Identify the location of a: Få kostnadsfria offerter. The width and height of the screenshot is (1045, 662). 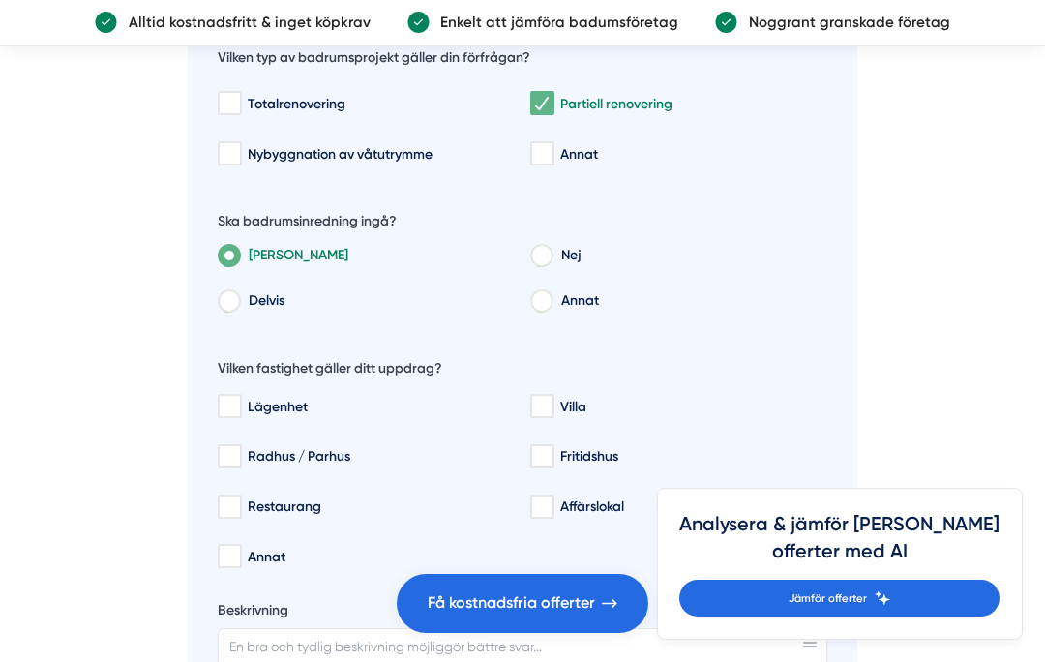
(523, 603).